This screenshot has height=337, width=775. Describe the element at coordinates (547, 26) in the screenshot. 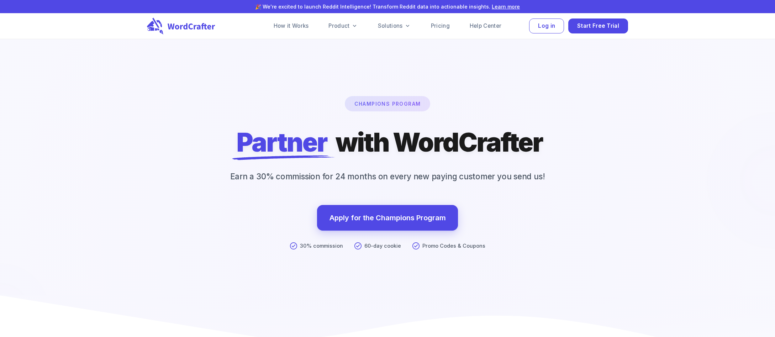

I see `button: Log in` at that location.